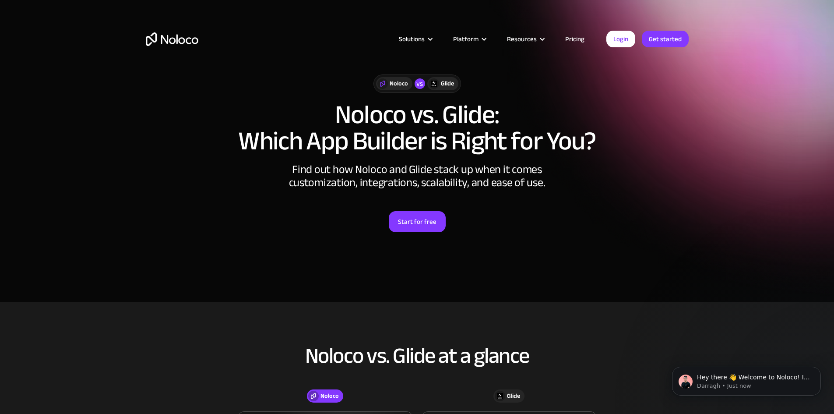  What do you see at coordinates (665, 39) in the screenshot?
I see `a: Get started` at bounding box center [665, 39].